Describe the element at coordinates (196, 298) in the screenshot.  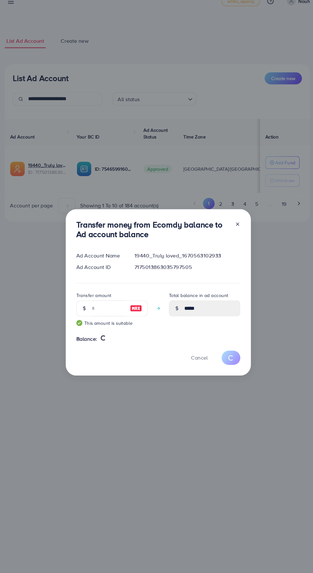
I see `label: Total balance in ad account` at that location.